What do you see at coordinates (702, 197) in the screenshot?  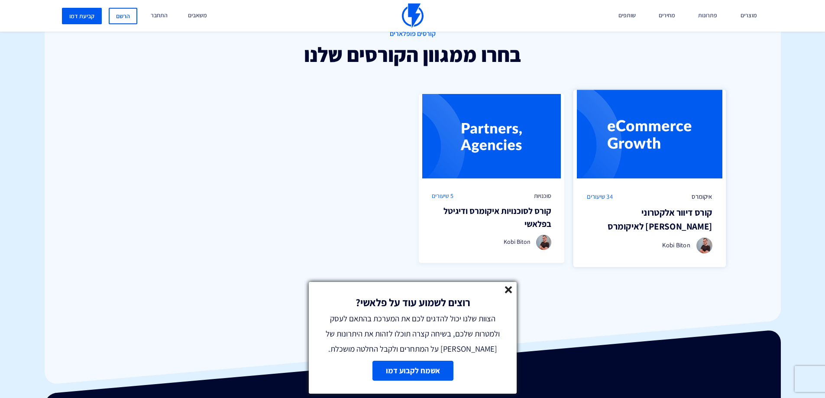 I see `span: איקומרס` at bounding box center [702, 197].